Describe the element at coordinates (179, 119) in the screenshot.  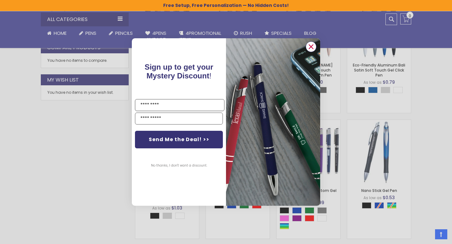
I see `input: YOUR EMAIL` at that location.